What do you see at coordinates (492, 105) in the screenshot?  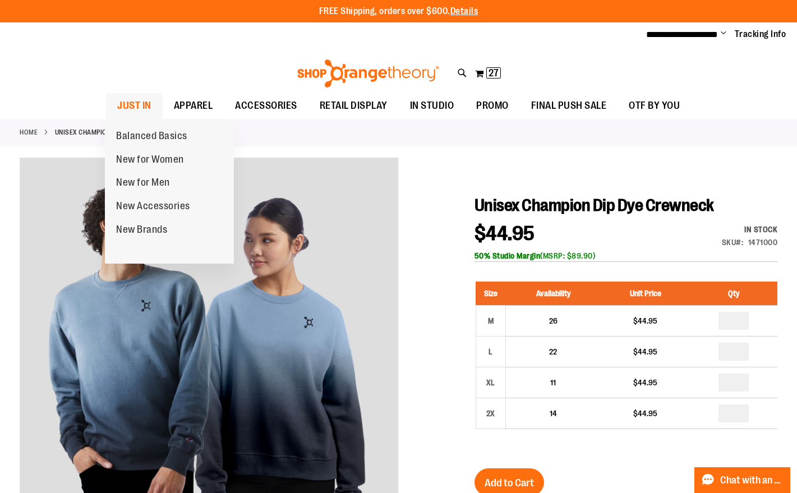 I see `span: PROMO` at bounding box center [492, 105].